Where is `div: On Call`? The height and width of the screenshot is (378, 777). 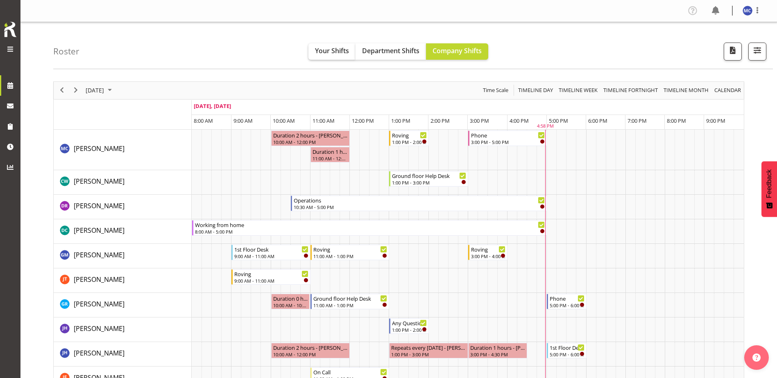
div: On Call is located at coordinates (350, 372).